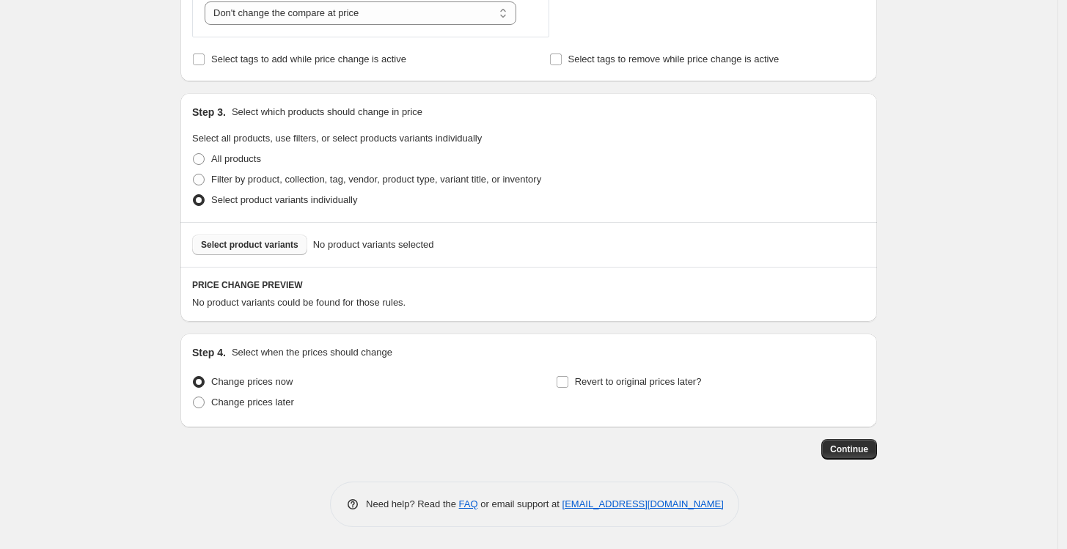 Image resolution: width=1067 pixels, height=549 pixels. I want to click on span: Select product variants individually, so click(284, 200).